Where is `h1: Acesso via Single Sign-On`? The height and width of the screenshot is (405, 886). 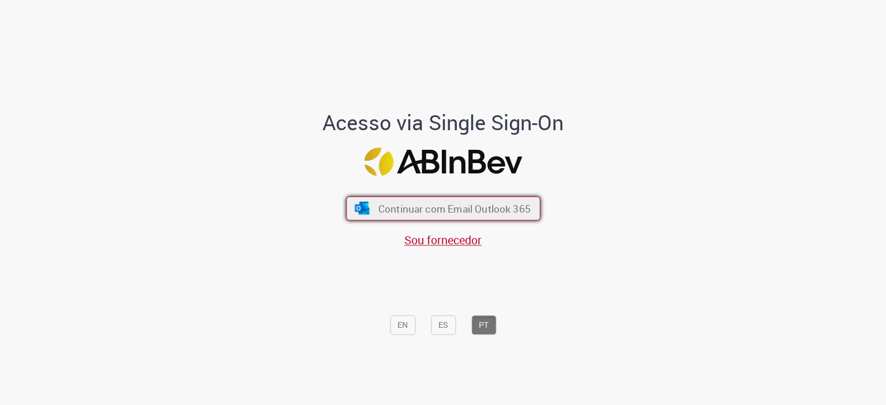
h1: Acesso via Single Sign-On is located at coordinates (443, 123).